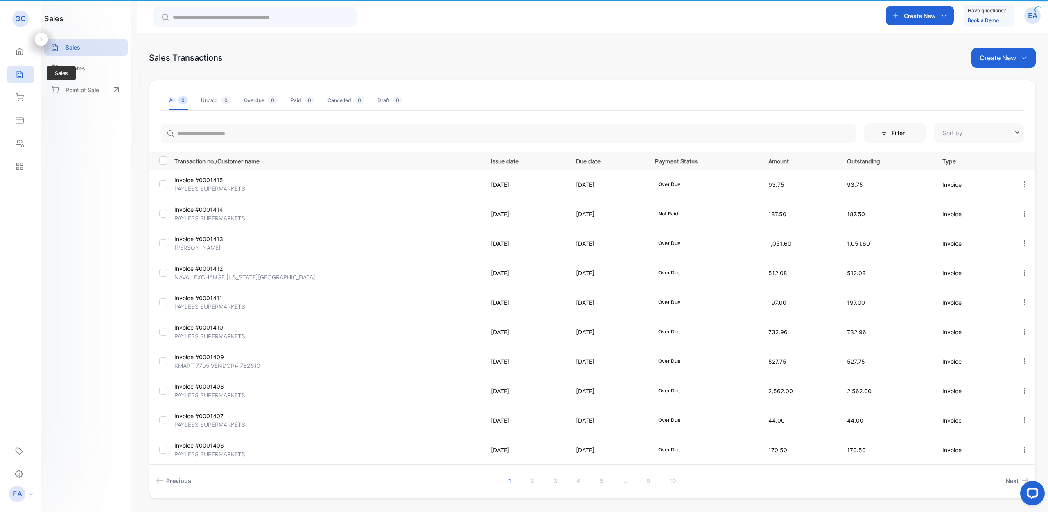 This screenshot has height=512, width=1048. What do you see at coordinates (346, 100) in the screenshot?
I see `div: Cancelled` at bounding box center [346, 100].